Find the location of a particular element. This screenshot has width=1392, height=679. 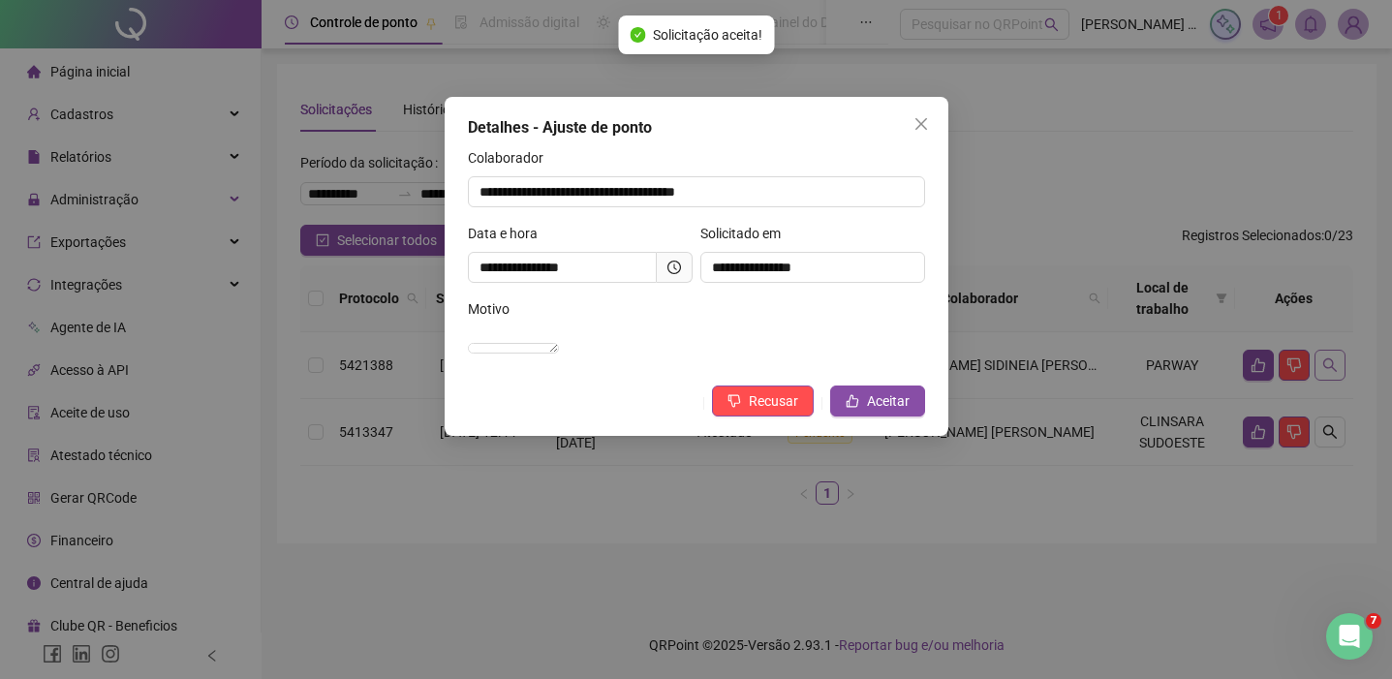

label: Colaborador is located at coordinates (511, 158).